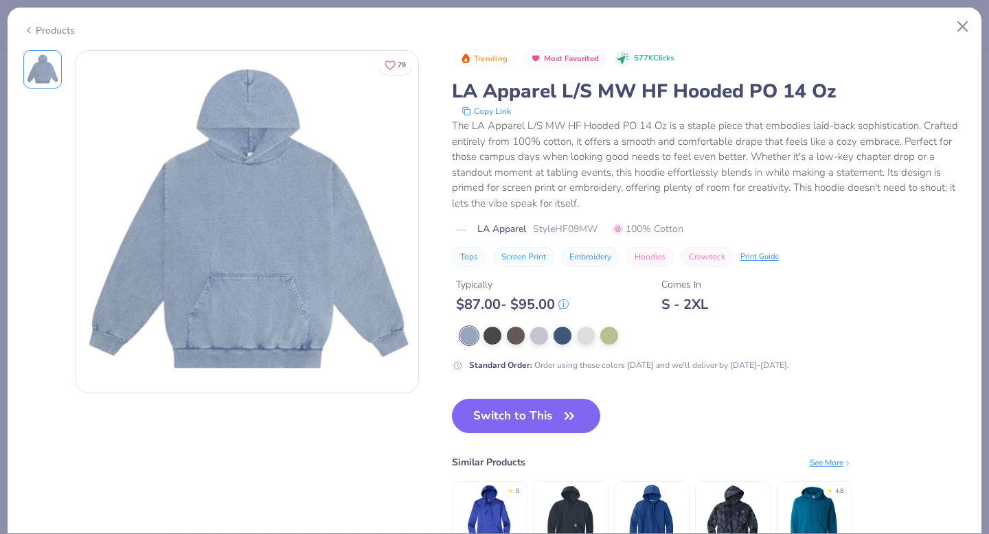 This screenshot has height=534, width=989. I want to click on button: Switch to This, so click(526, 416).